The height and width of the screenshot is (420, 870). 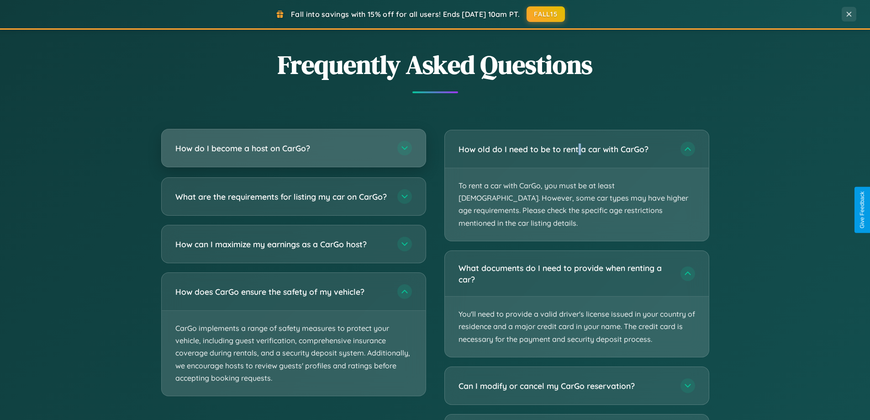 What do you see at coordinates (565, 273) in the screenshot?
I see `h3: What documents do I need to provide when renting a car?` at bounding box center [565, 273].